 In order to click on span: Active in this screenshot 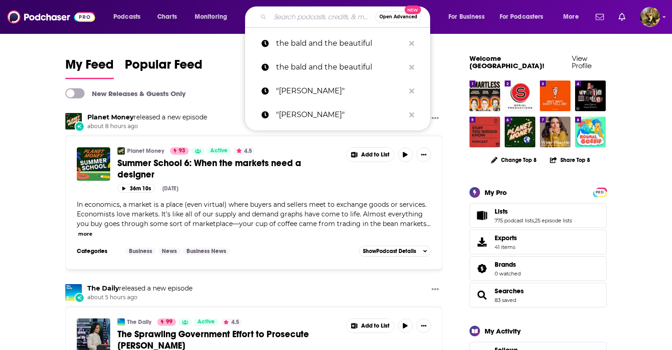, I will do `click(219, 151)`.